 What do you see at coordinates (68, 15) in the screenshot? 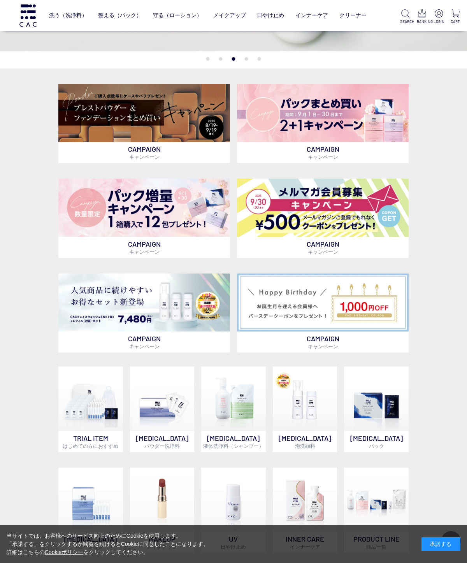
I see `a: 洗う（洗浄料）` at bounding box center [68, 15].